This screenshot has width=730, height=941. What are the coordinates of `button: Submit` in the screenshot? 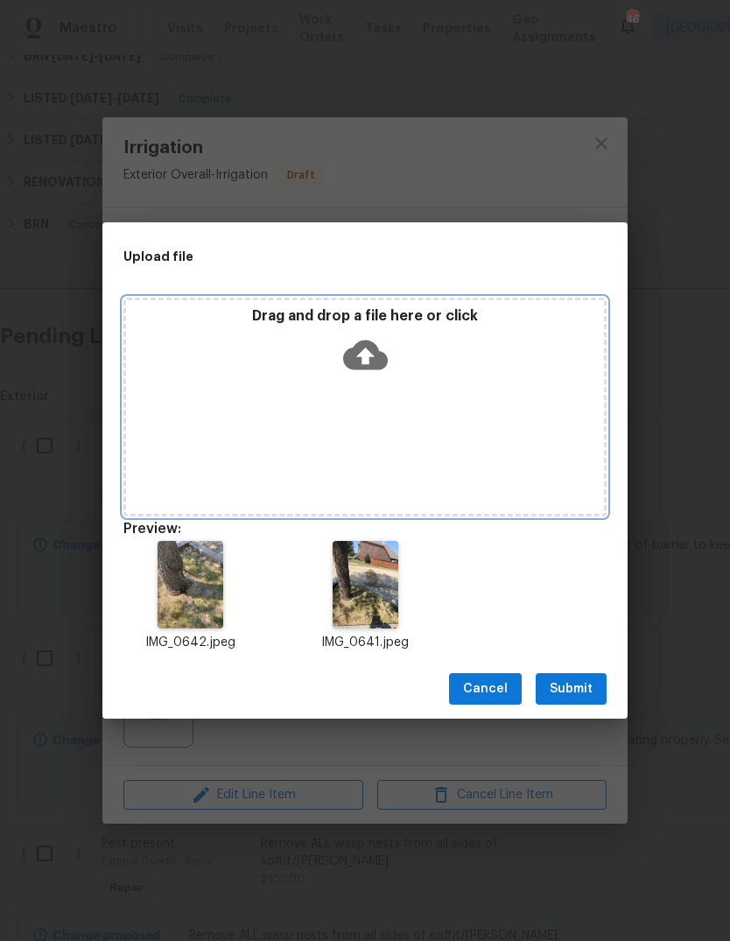 It's located at (571, 689).